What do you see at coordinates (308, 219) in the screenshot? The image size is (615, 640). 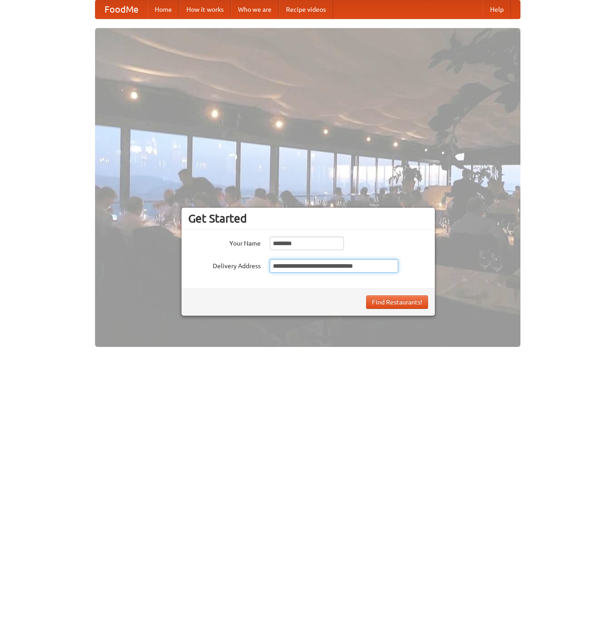 I see `h3: Get Started` at bounding box center [308, 219].